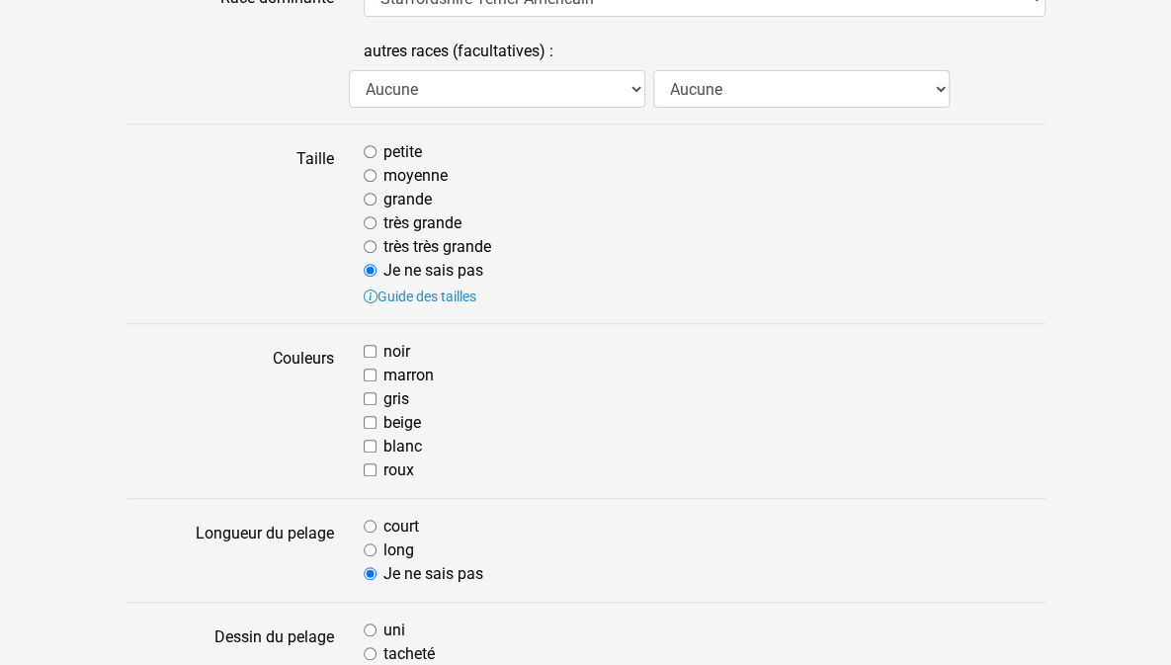 The image size is (1171, 665). I want to click on input: court, so click(370, 526).